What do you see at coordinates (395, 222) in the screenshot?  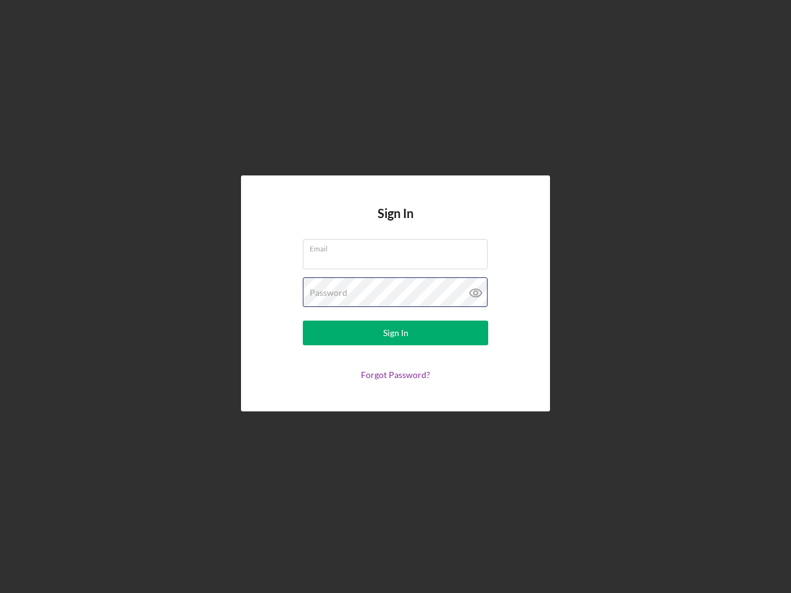 I see `h4: Sign In` at bounding box center [395, 222].